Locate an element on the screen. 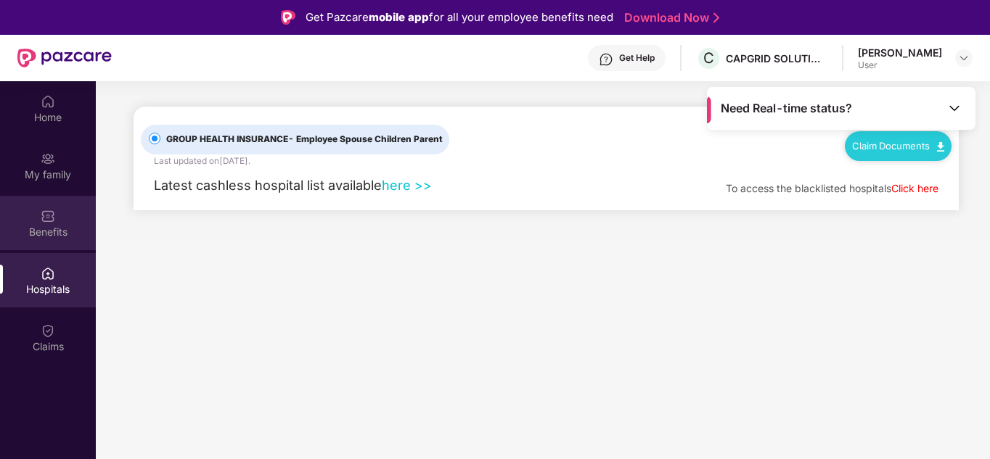  div: CAPGRID SOLUTIONS PRIVATE LIMITED is located at coordinates (777, 58).